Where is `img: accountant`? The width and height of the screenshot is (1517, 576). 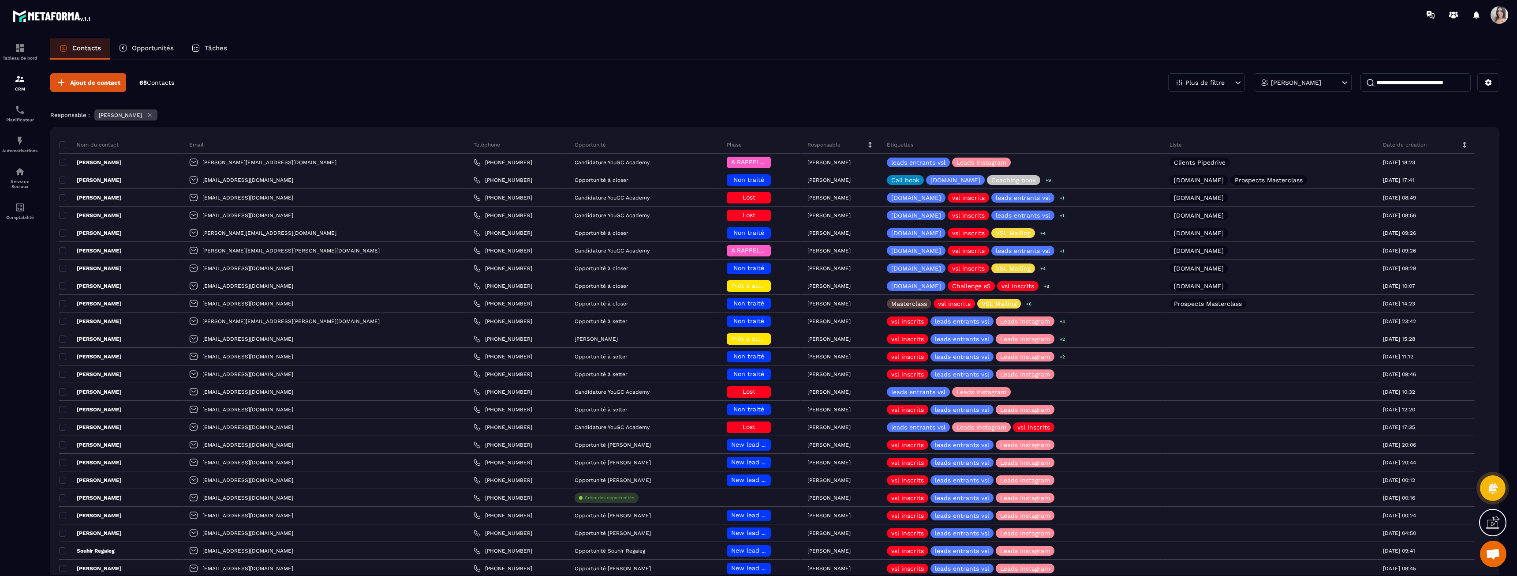
img: accountant is located at coordinates (20, 207).